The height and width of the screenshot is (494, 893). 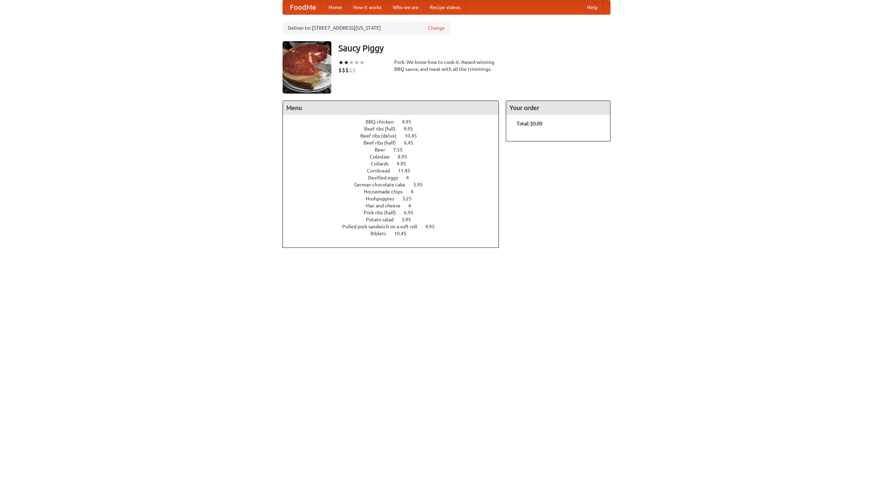 I want to click on a: Who we are, so click(x=406, y=7).